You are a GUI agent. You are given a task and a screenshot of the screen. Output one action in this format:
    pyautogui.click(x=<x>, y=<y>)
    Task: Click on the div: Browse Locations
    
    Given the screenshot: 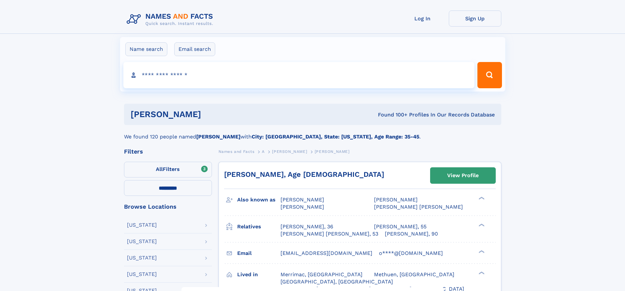 What is the action you would take?
    pyautogui.click(x=168, y=207)
    